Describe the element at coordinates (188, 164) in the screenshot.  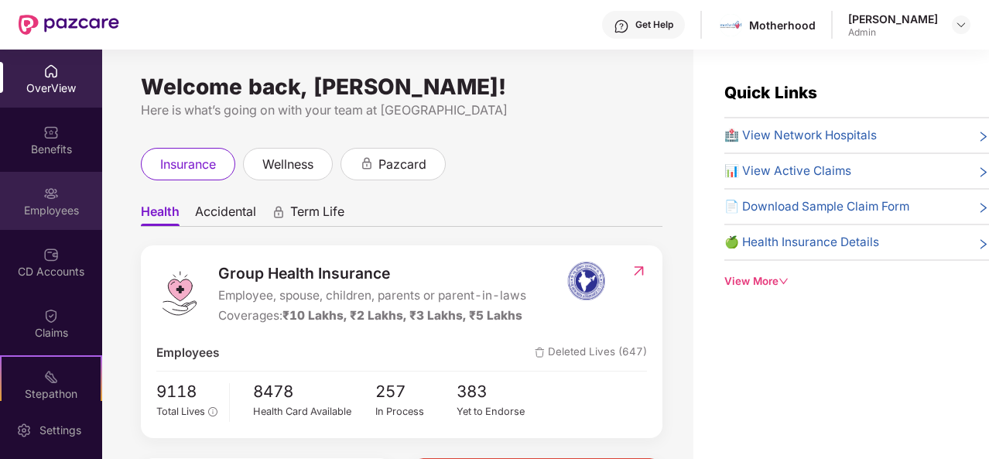
I see `span: insurance` at that location.